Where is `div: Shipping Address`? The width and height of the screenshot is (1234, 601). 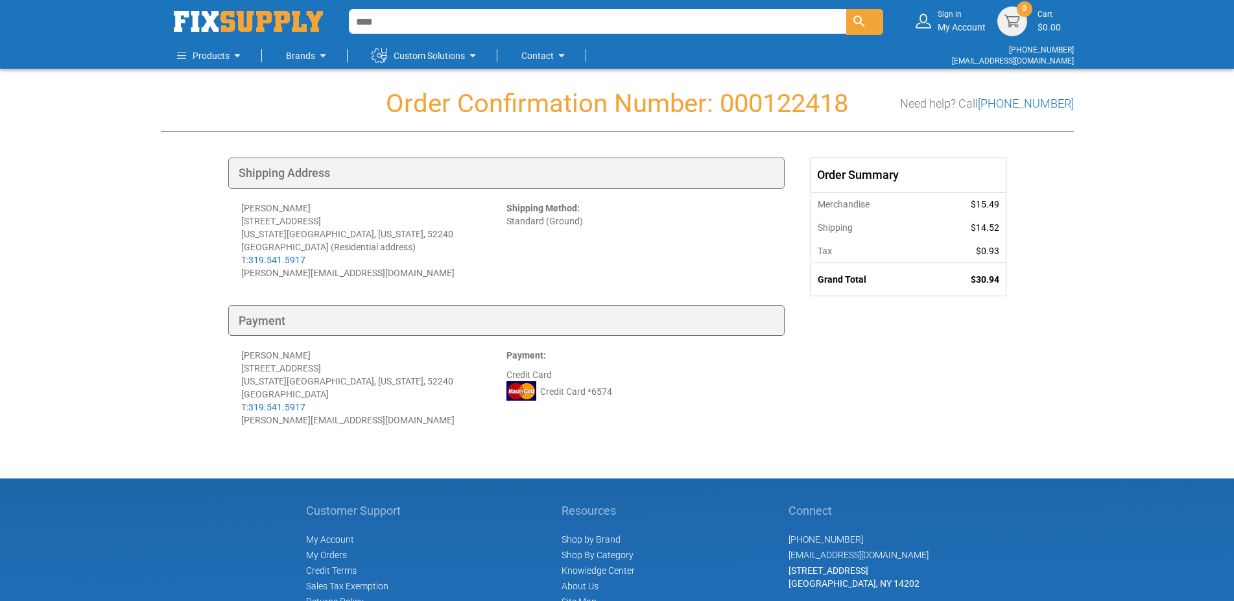 div: Shipping Address is located at coordinates (506, 173).